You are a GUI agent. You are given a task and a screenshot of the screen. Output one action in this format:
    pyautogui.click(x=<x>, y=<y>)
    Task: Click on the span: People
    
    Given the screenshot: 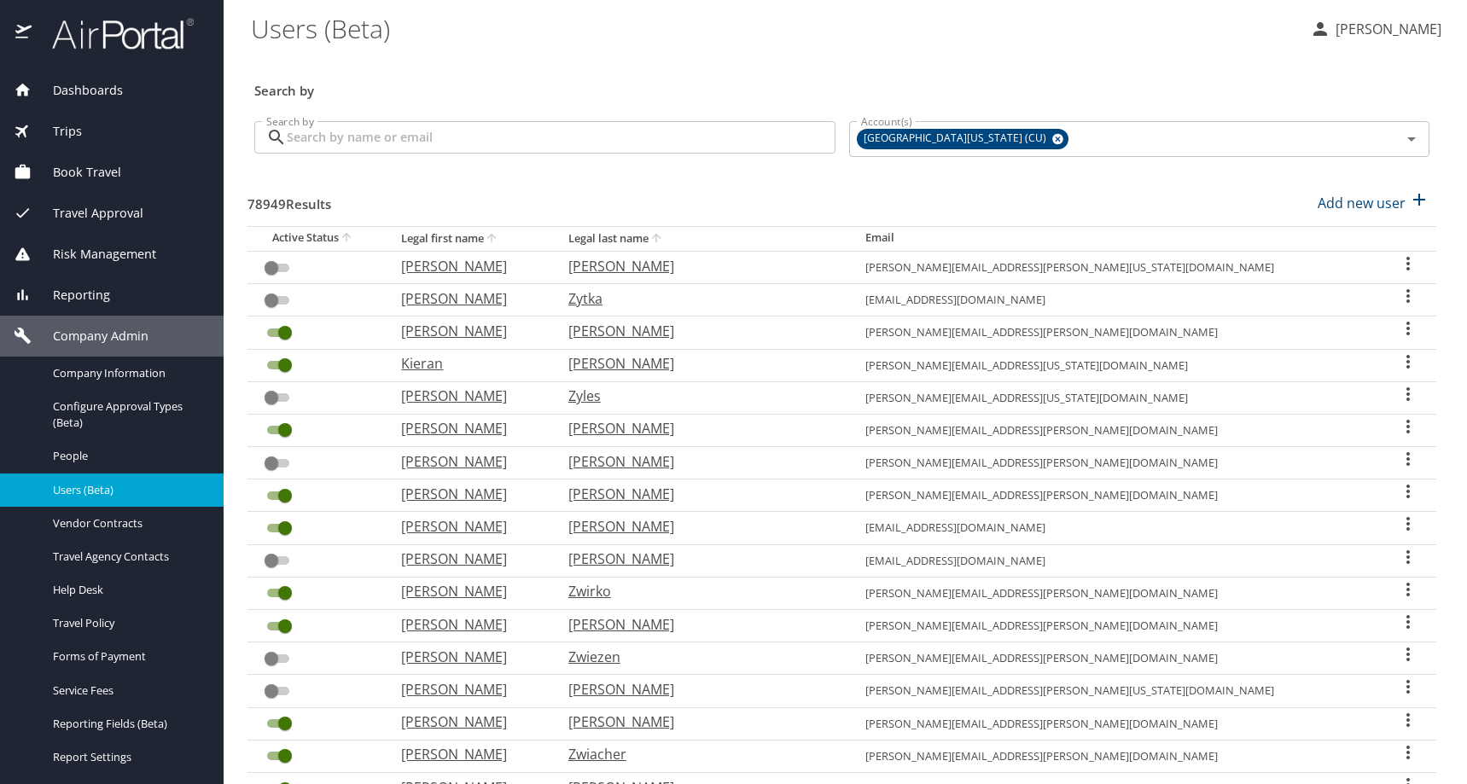 What is the action you would take?
    pyautogui.click(x=128, y=456)
    